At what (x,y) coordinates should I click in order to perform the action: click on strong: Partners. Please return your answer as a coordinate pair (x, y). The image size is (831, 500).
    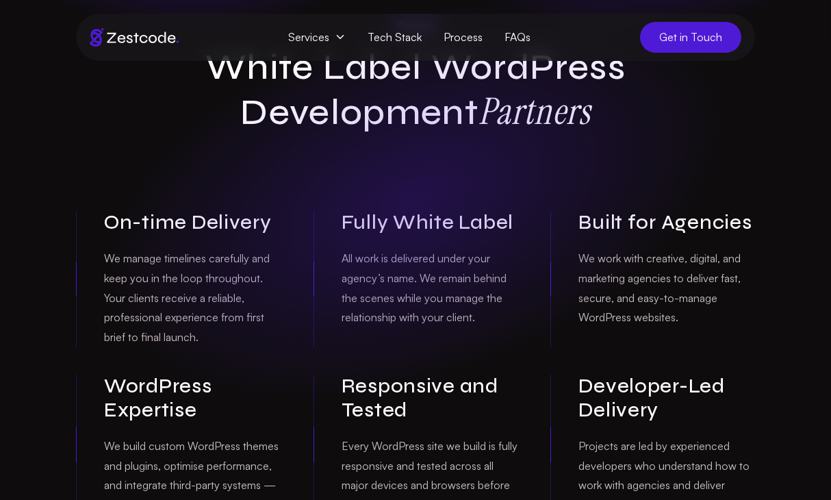
    Looking at the image, I should click on (535, 110).